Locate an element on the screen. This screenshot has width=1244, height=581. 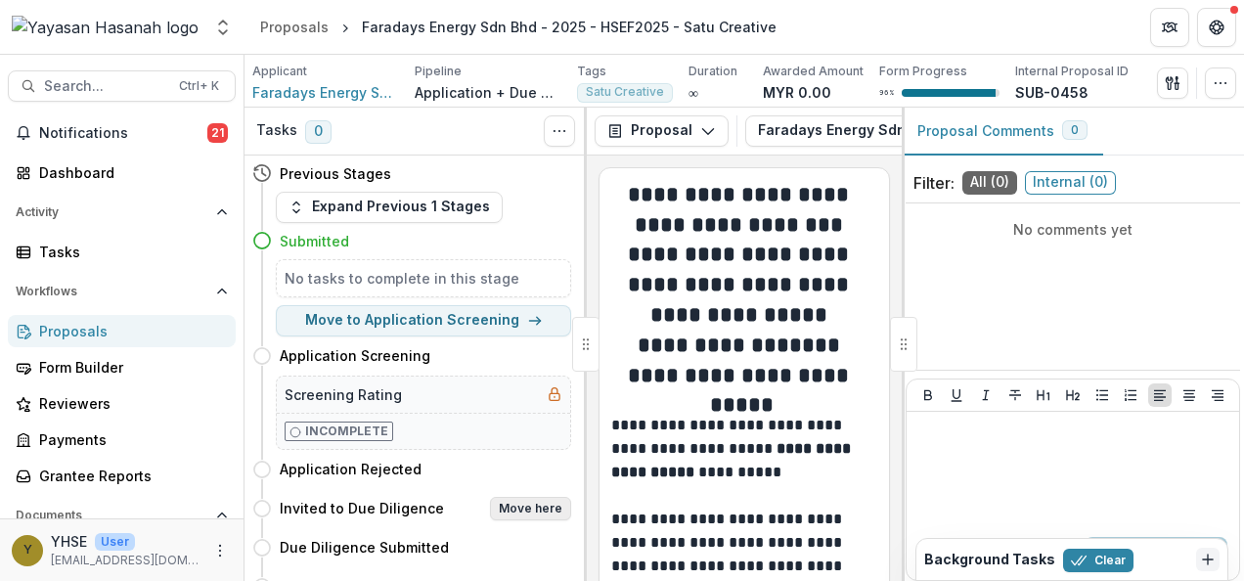
p: No comments yet is located at coordinates (1073, 229).